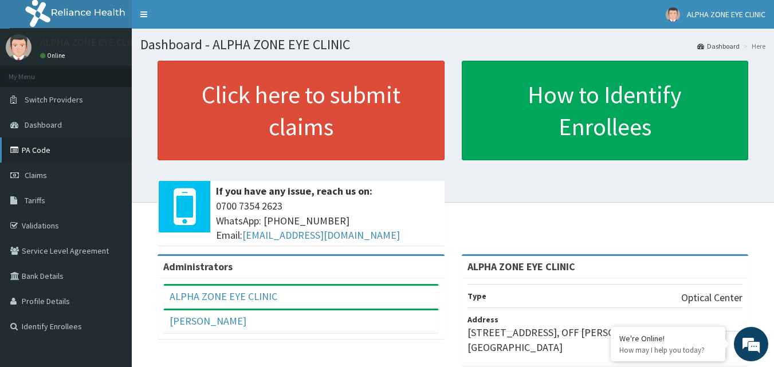 Image resolution: width=774 pixels, height=367 pixels. Describe the element at coordinates (93, 42) in the screenshot. I see `p: ALPHA ZONE EYE CLINIC` at that location.